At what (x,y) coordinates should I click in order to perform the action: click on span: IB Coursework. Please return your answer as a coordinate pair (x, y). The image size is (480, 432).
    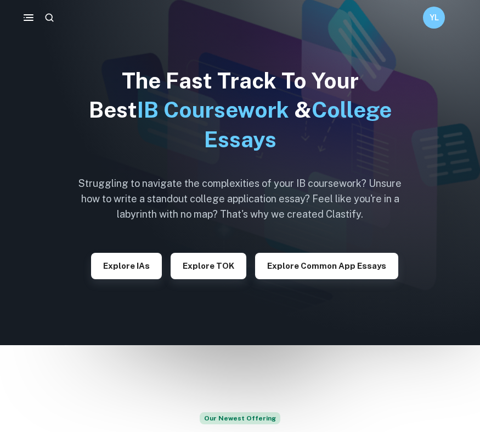
    Looking at the image, I should click on (213, 109).